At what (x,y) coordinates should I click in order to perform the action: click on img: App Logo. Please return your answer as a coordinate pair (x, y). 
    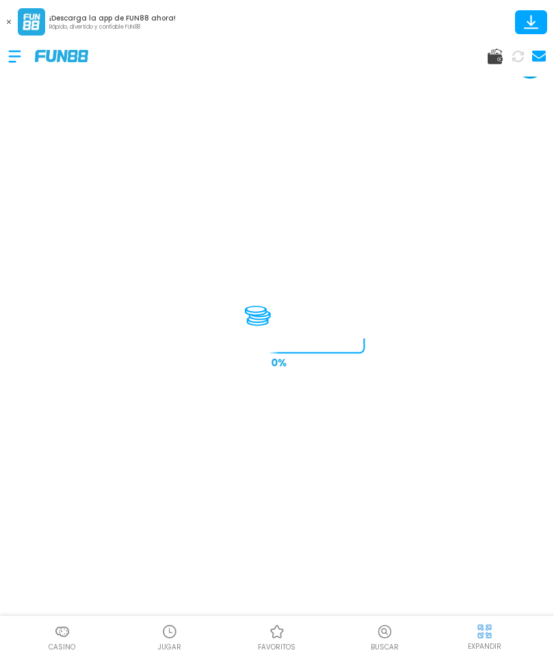
    Looking at the image, I should click on (31, 22).